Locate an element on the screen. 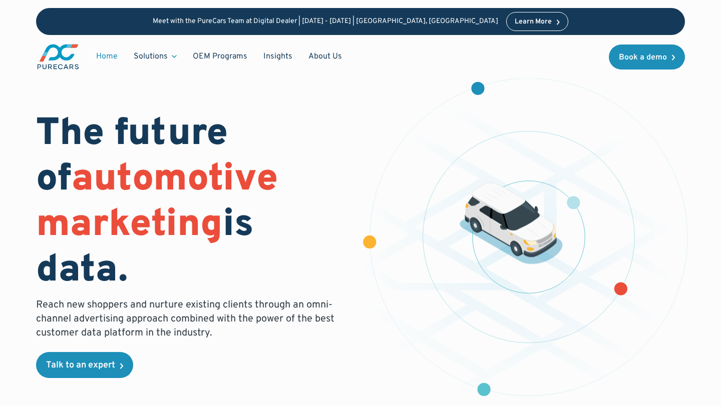  a: About Us is located at coordinates (325, 57).